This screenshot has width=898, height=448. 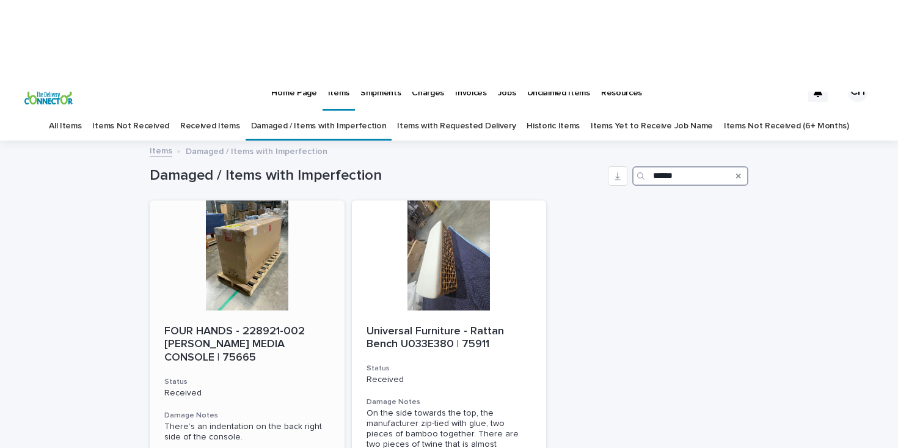 I want to click on a: Items with Requested Delivery, so click(x=456, y=126).